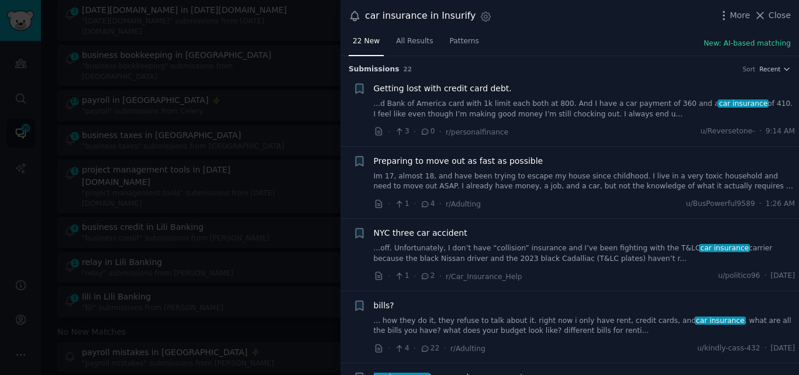  Describe the element at coordinates (749, 69) in the screenshot. I see `div: Sort` at that location.